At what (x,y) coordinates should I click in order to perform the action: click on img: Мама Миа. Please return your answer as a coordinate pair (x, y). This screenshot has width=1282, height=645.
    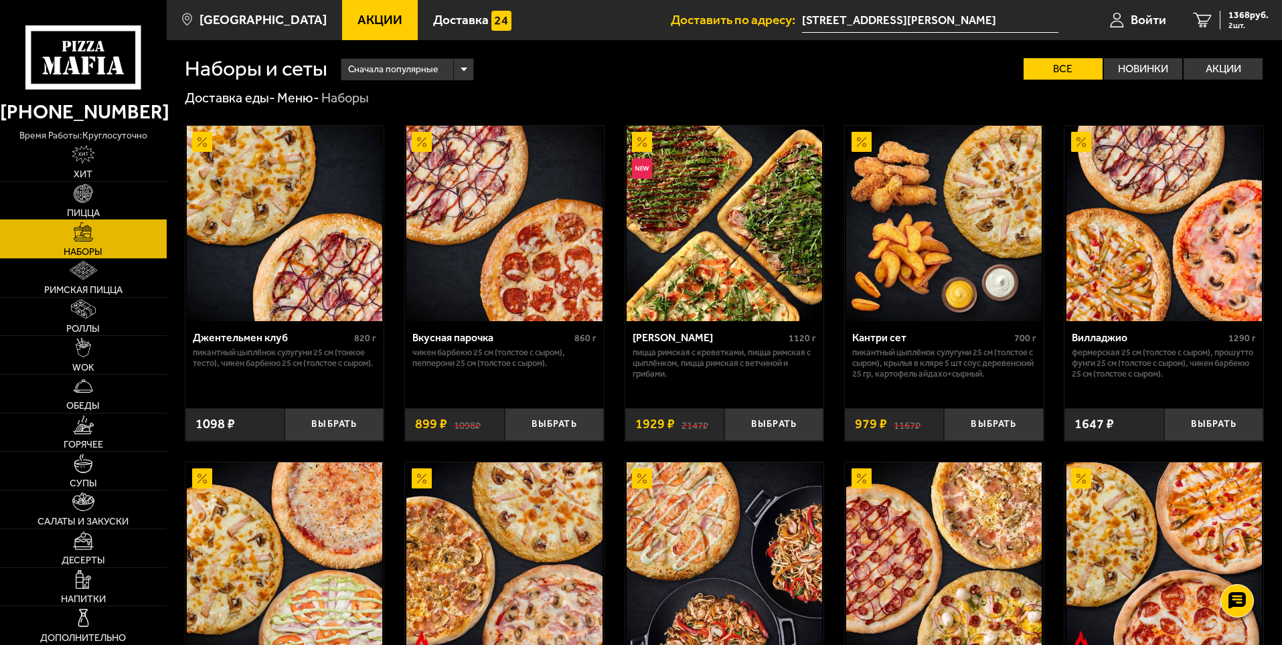
    Looking at the image, I should click on (724, 224).